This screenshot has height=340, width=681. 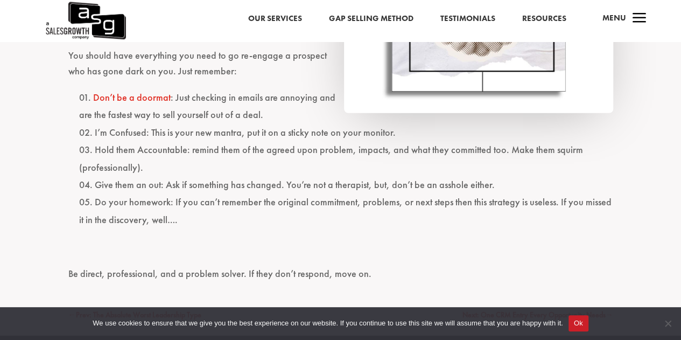 What do you see at coordinates (467, 19) in the screenshot?
I see `a: Testimonials` at bounding box center [467, 19].